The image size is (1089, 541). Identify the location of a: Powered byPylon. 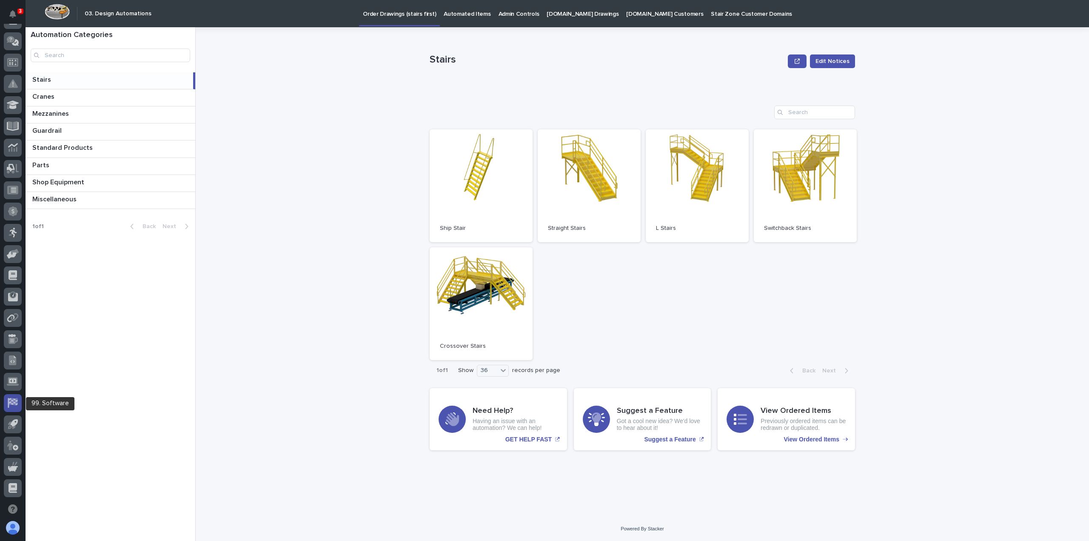
(81, 160).